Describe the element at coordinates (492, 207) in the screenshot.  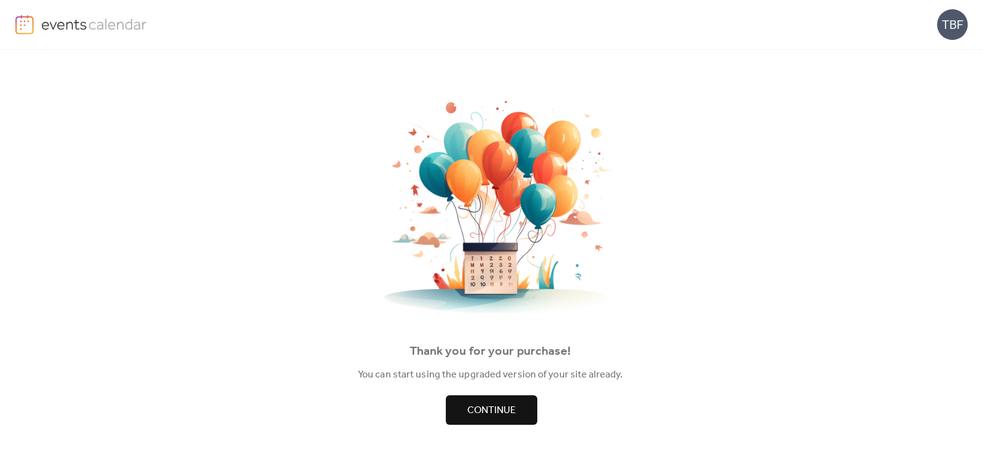
I see `img: thankyou.png` at that location.